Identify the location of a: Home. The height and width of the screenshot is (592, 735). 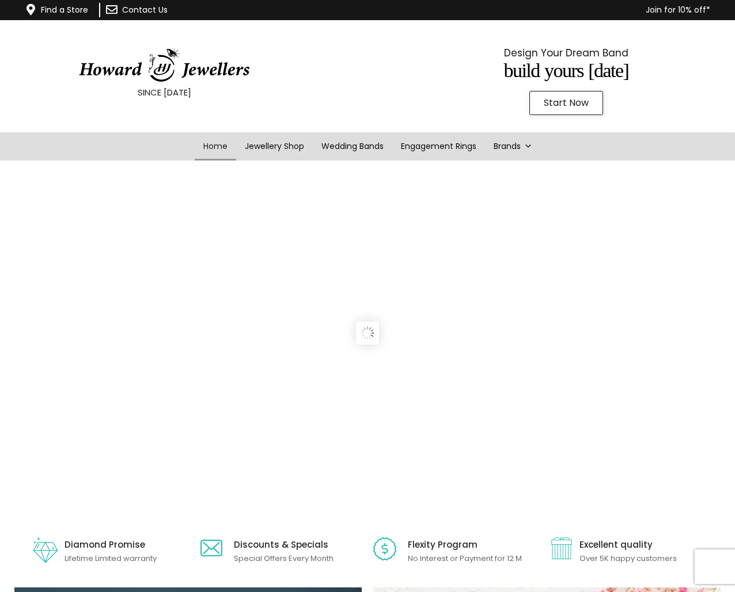
(215, 146).